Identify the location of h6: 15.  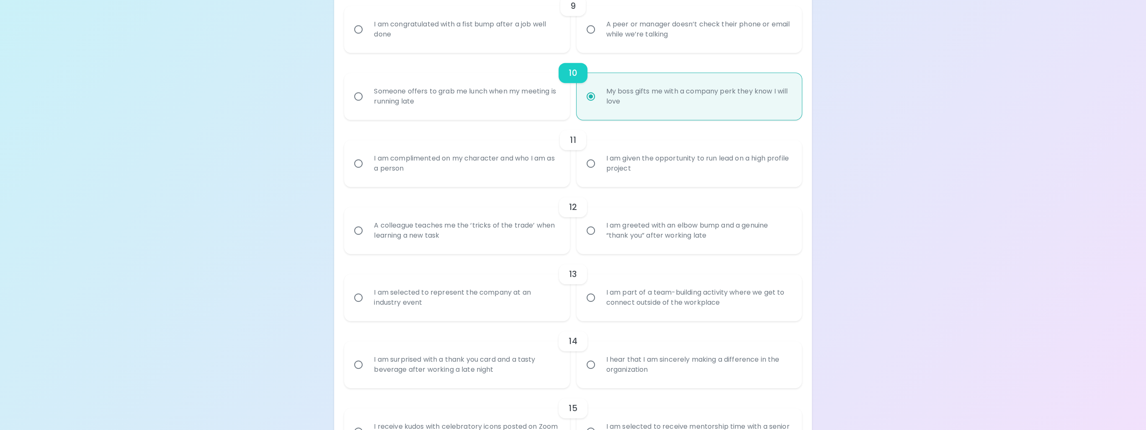
(573, 408).